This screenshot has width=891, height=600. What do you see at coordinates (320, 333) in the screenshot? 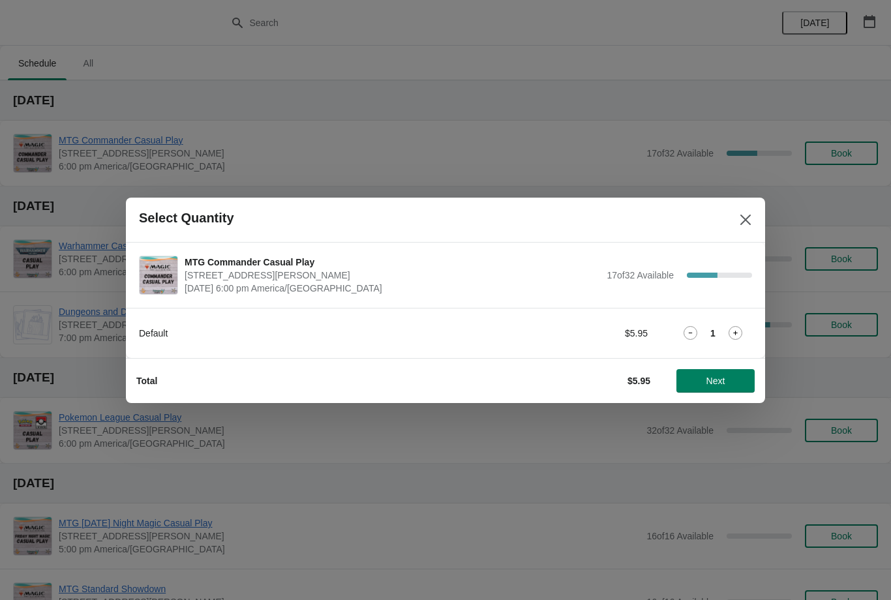
I see `div: Default` at bounding box center [320, 333].